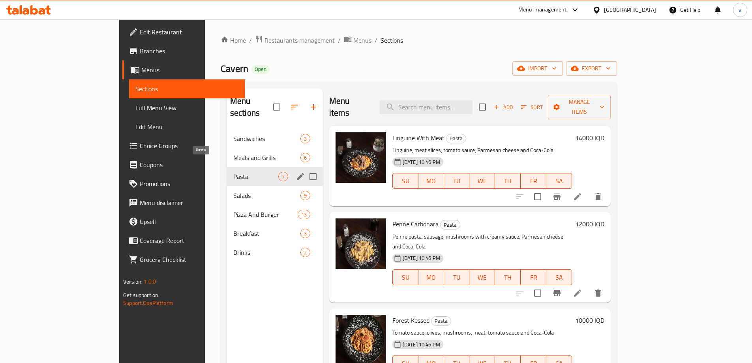 Image resolution: width=752 pixels, height=363 pixels. What do you see at coordinates (189, 259) in the screenshot?
I see `span: Grocery Checklist` at bounding box center [189, 259].